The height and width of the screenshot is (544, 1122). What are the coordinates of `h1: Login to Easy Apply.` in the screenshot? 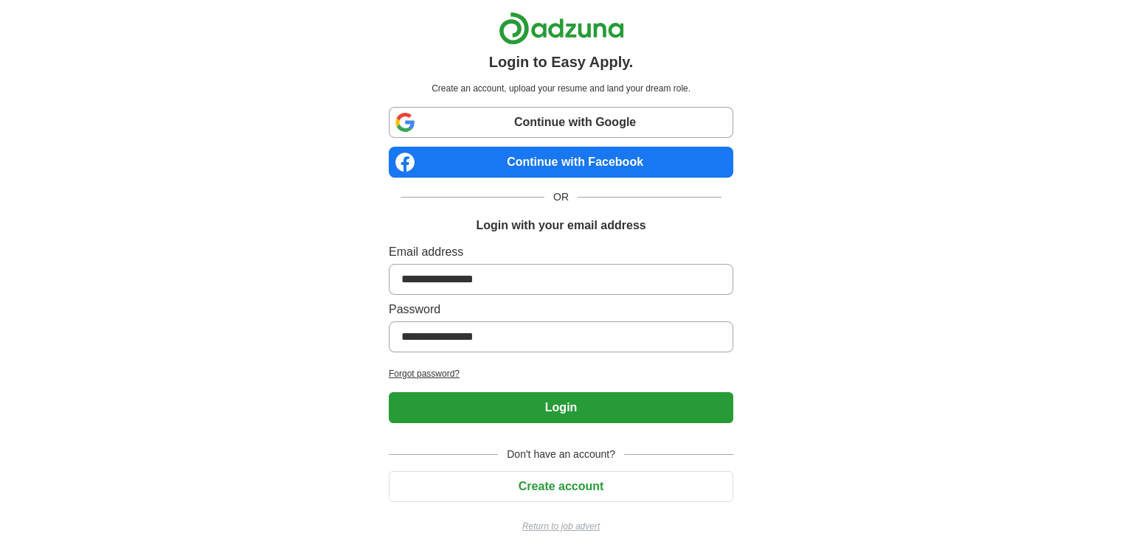 It's located at (561, 62).